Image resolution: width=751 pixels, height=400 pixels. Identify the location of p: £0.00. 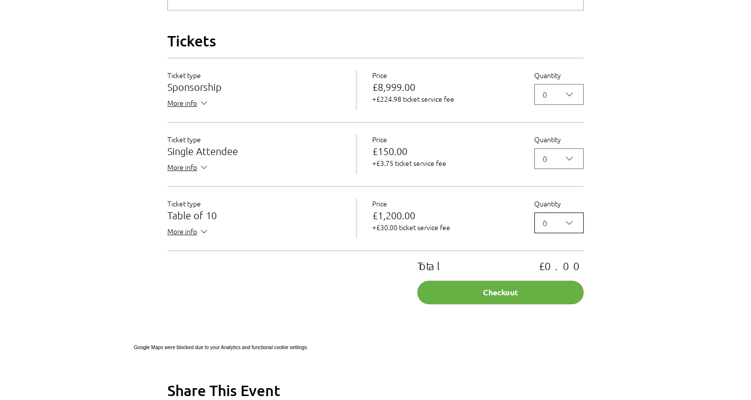
(561, 266).